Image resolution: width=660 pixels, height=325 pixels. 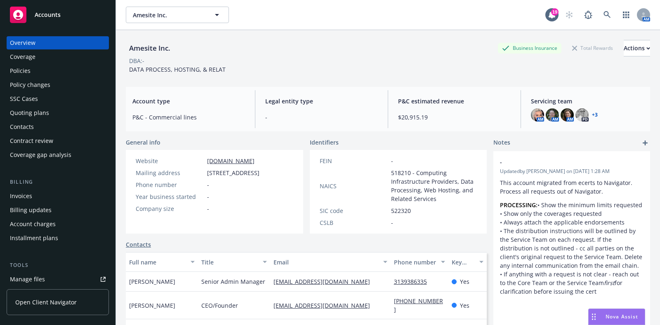 I want to click on span: Open Client Navigator, so click(x=46, y=302).